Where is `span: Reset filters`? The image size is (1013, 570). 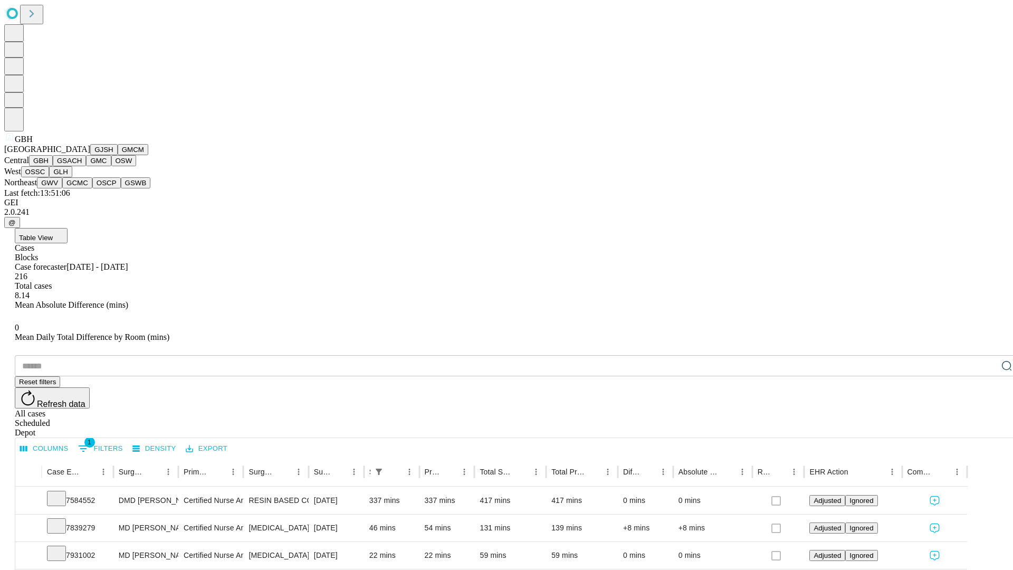 span: Reset filters is located at coordinates (37, 382).